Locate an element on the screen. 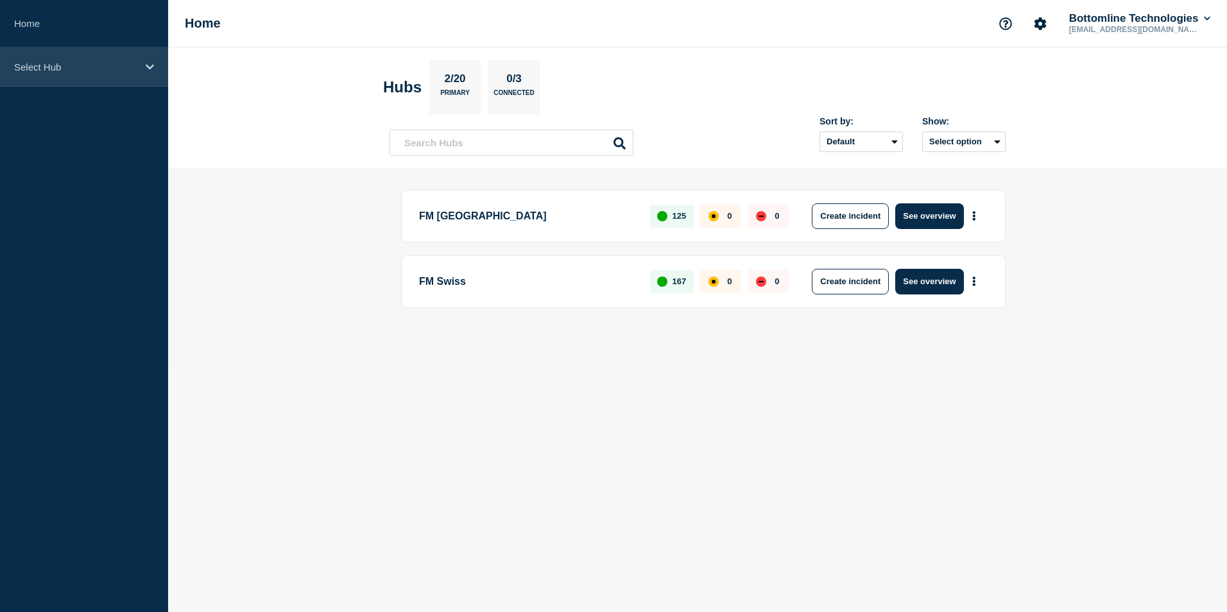  p: Select Hub is located at coordinates (76, 67).